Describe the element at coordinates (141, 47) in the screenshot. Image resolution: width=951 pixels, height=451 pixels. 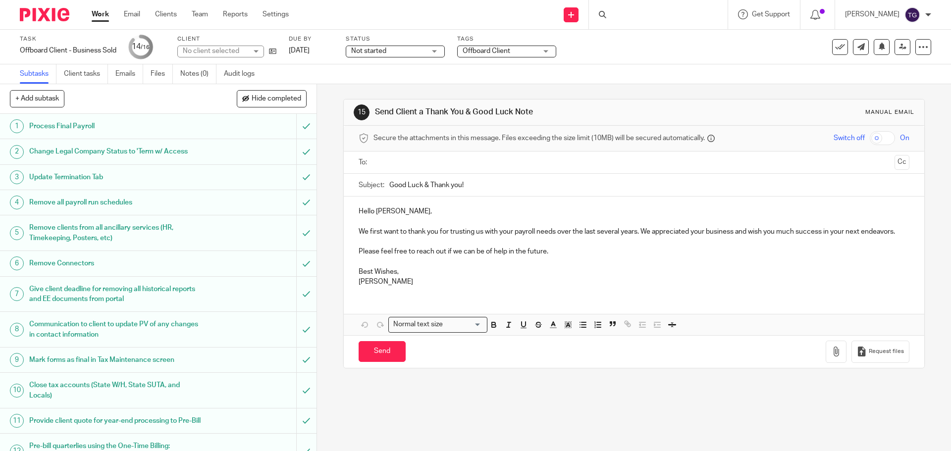
I see `div: 14` at that location.